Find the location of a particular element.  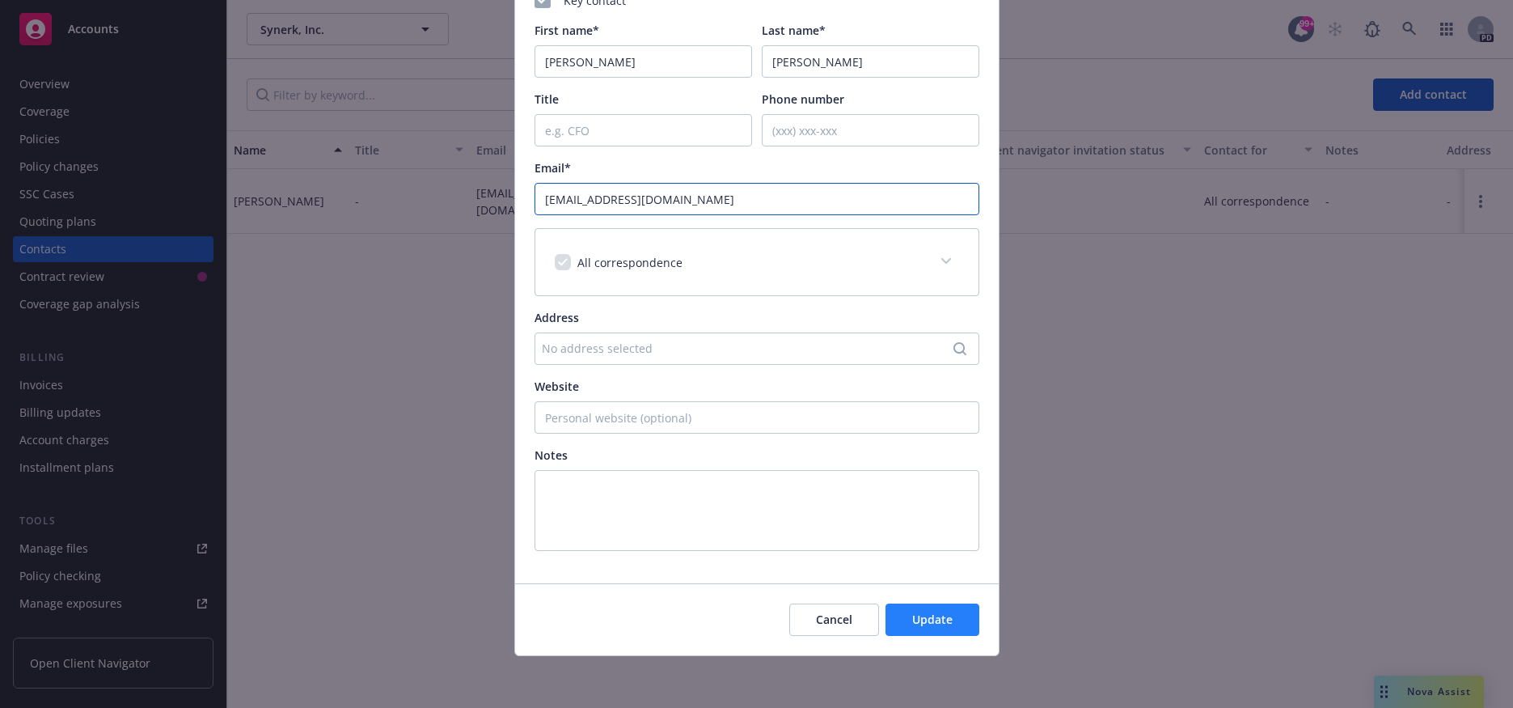

span: Cancel is located at coordinates (834, 619).